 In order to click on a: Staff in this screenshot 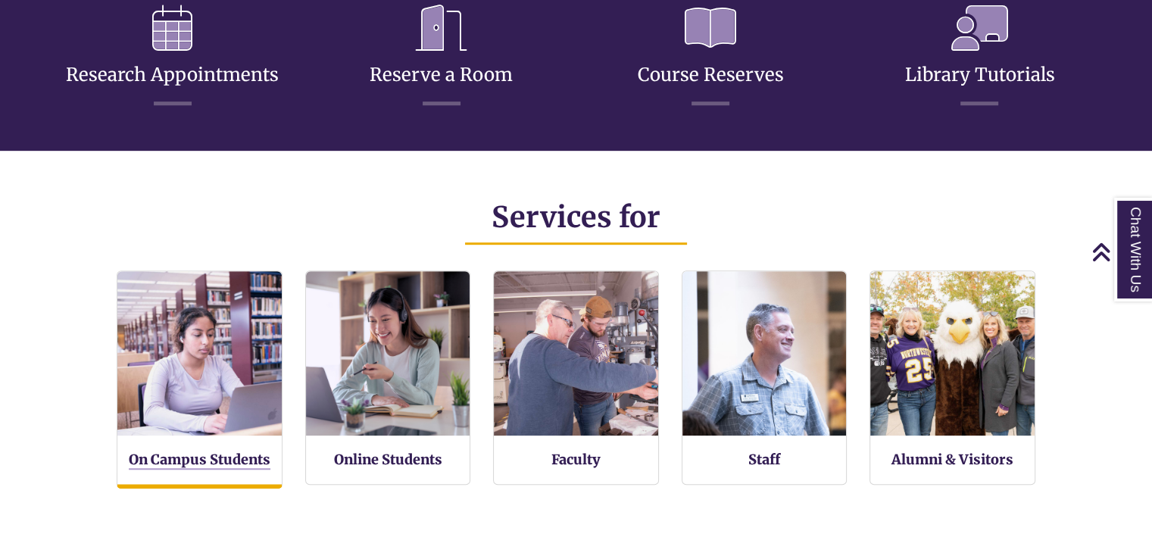, I will do `click(764, 459)`.